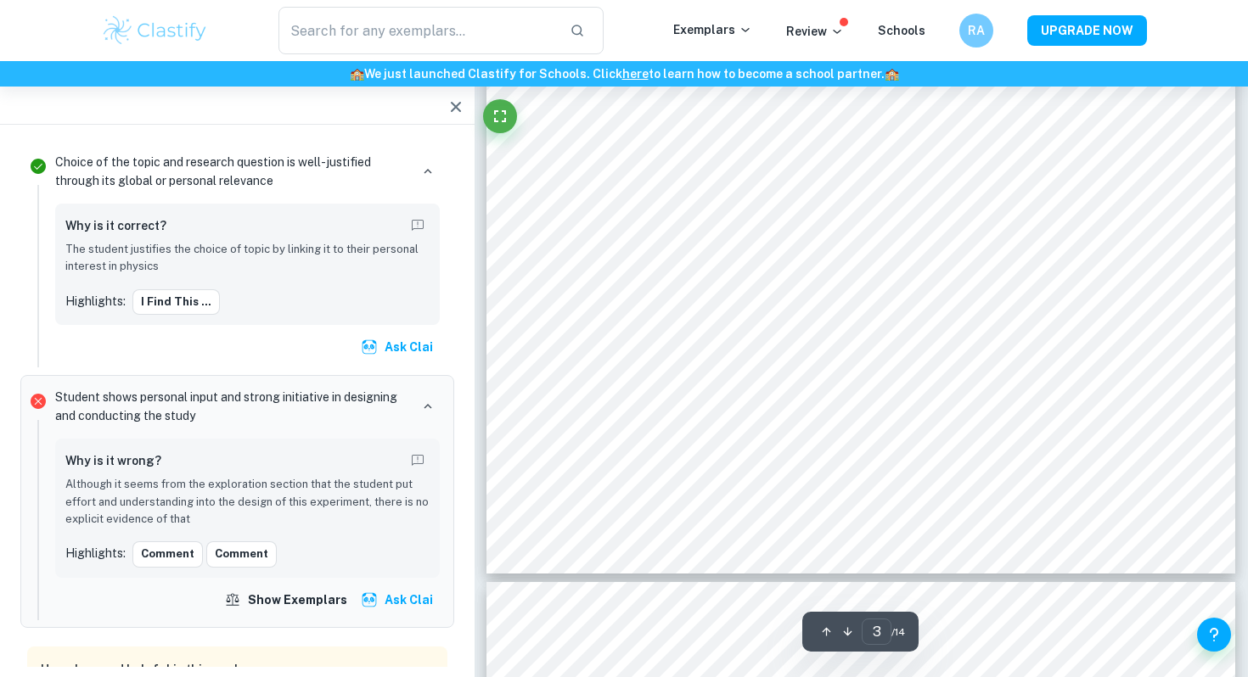  What do you see at coordinates (1214, 635) in the screenshot?
I see `button: Help and Feedback` at bounding box center [1214, 635].